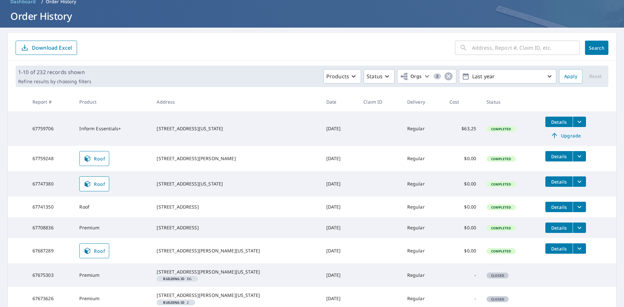 This screenshot has width=624, height=307. Describe the element at coordinates (338, 76) in the screenshot. I see `p: Products` at that location.